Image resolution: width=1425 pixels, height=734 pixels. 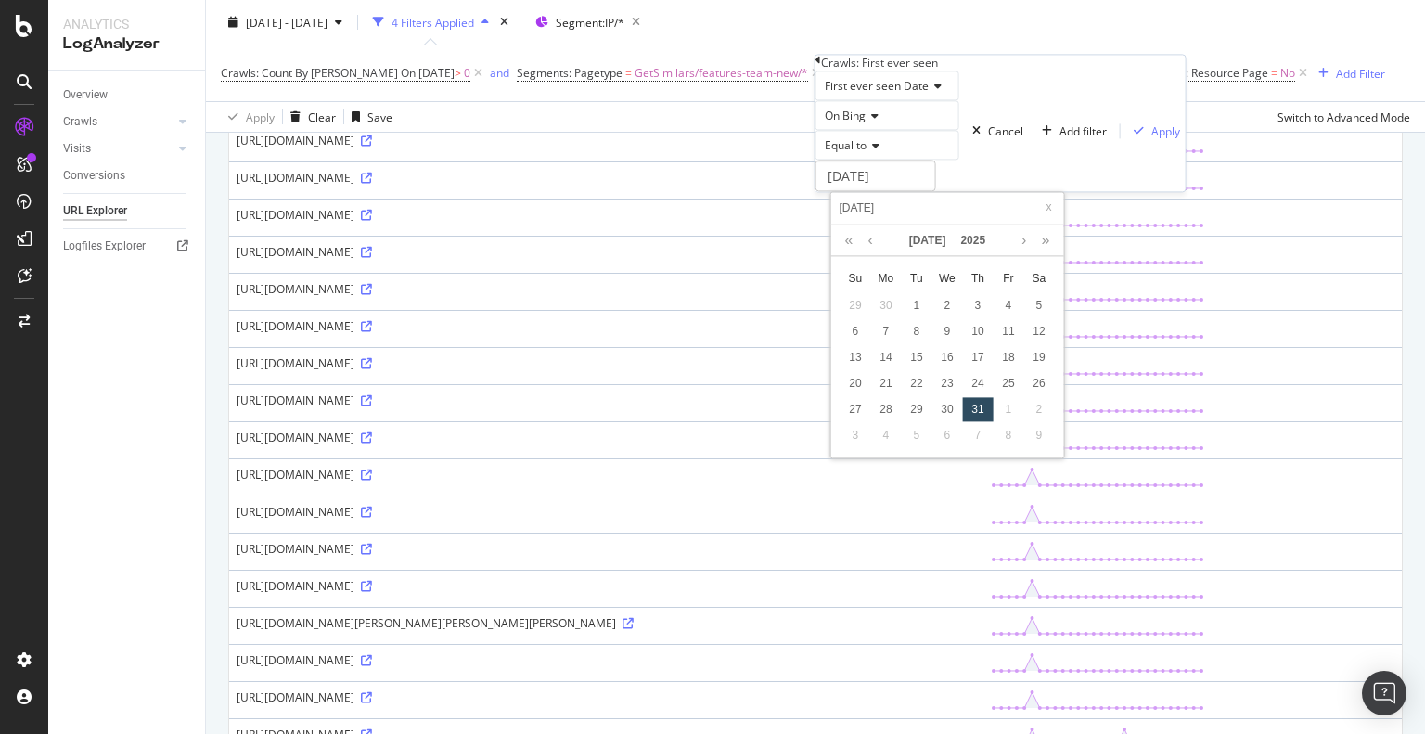 What do you see at coordinates (977, 409) in the screenshot?
I see `div: 31` at bounding box center [977, 409].